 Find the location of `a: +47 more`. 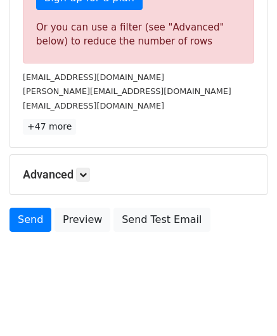

a: +47 more is located at coordinates (49, 126).